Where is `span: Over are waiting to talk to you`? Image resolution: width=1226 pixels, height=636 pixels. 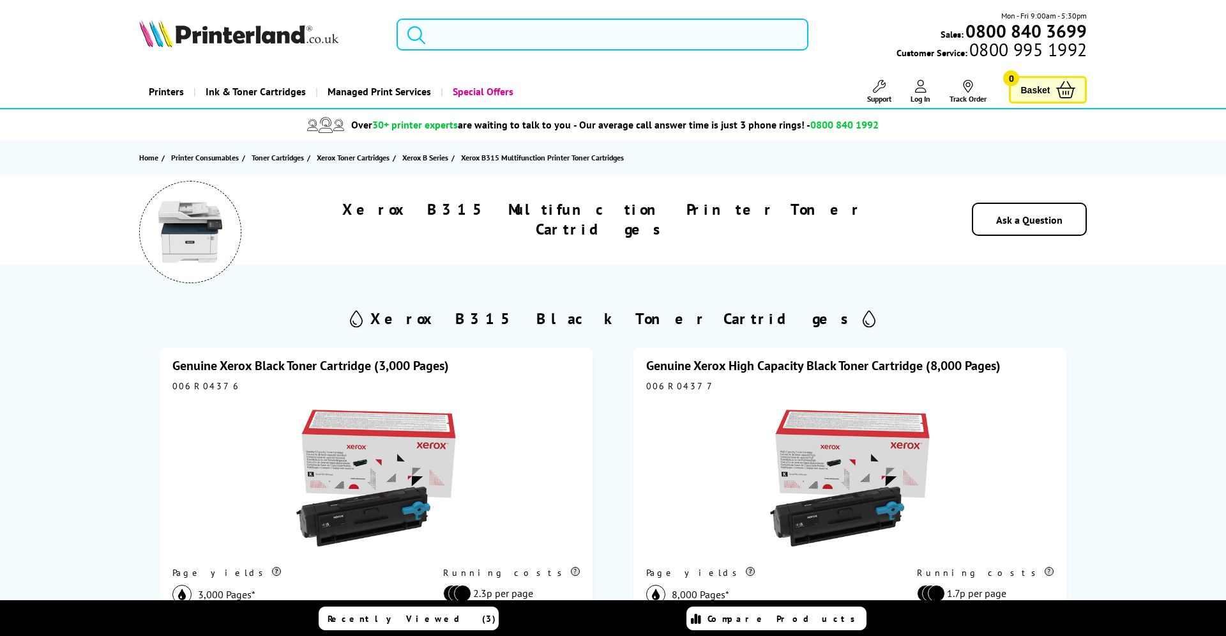 span: Over are waiting to talk to you is located at coordinates (461, 125).